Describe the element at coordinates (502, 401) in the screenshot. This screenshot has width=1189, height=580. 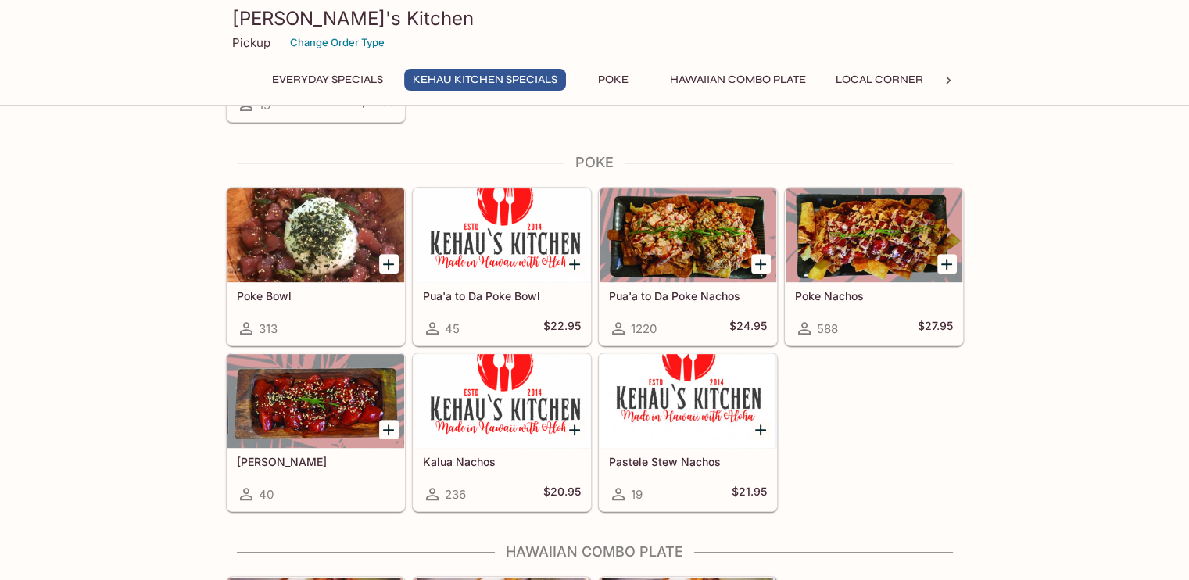
I see `div: Kalua Nachos` at that location.